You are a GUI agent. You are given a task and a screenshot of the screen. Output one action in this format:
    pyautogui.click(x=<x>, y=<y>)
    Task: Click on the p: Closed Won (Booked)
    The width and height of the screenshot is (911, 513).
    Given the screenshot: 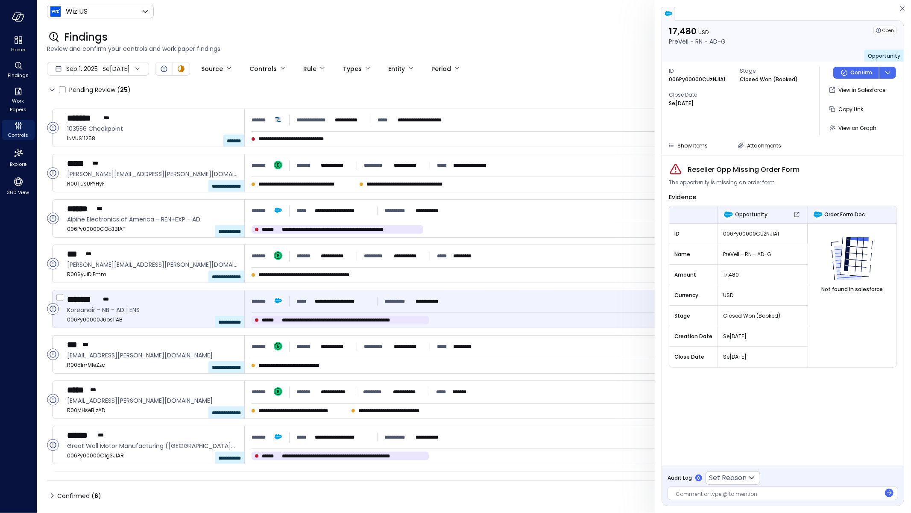 What is the action you would take?
    pyautogui.click(x=769, y=79)
    